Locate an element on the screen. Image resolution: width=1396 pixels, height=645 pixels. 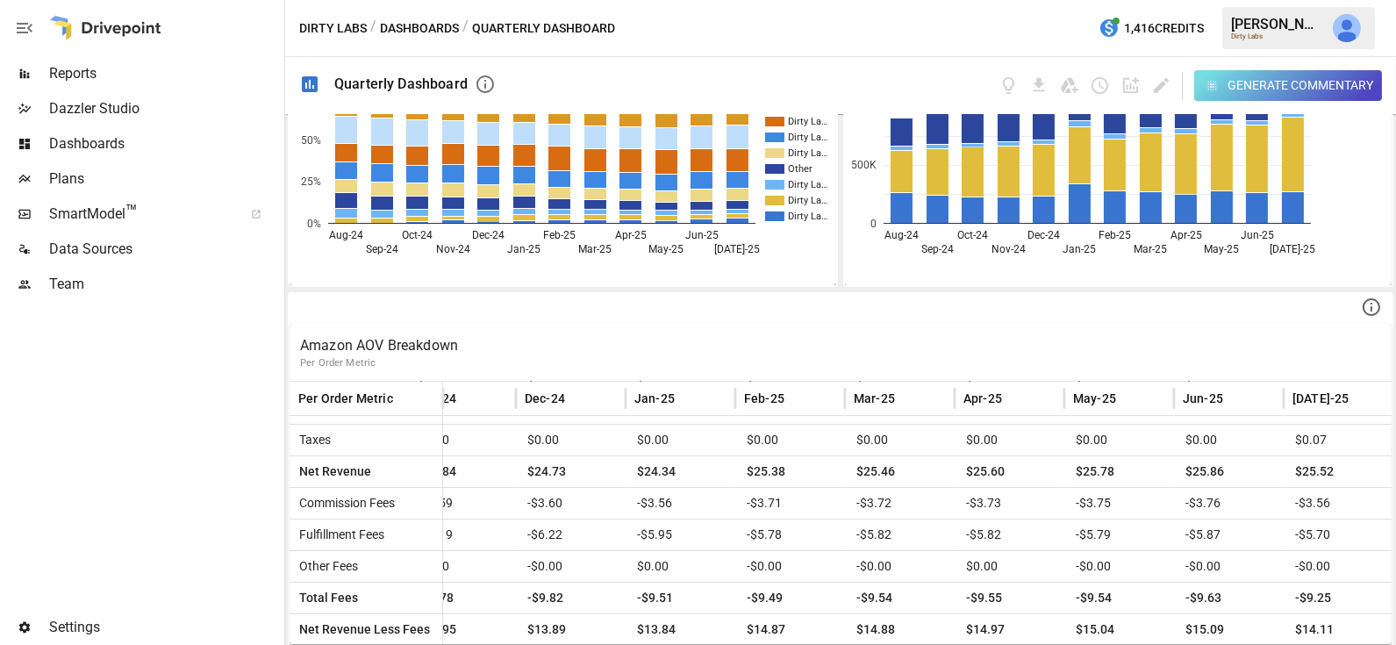
text: 25% is located at coordinates (311, 182).